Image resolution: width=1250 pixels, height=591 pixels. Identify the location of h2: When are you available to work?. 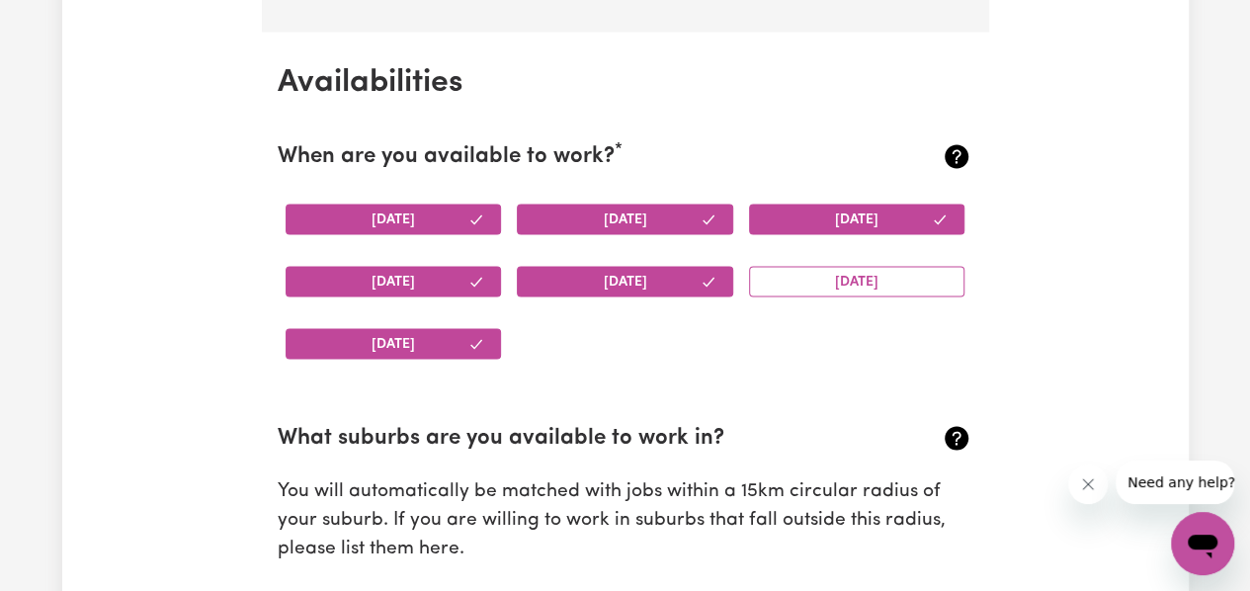
(567, 156).